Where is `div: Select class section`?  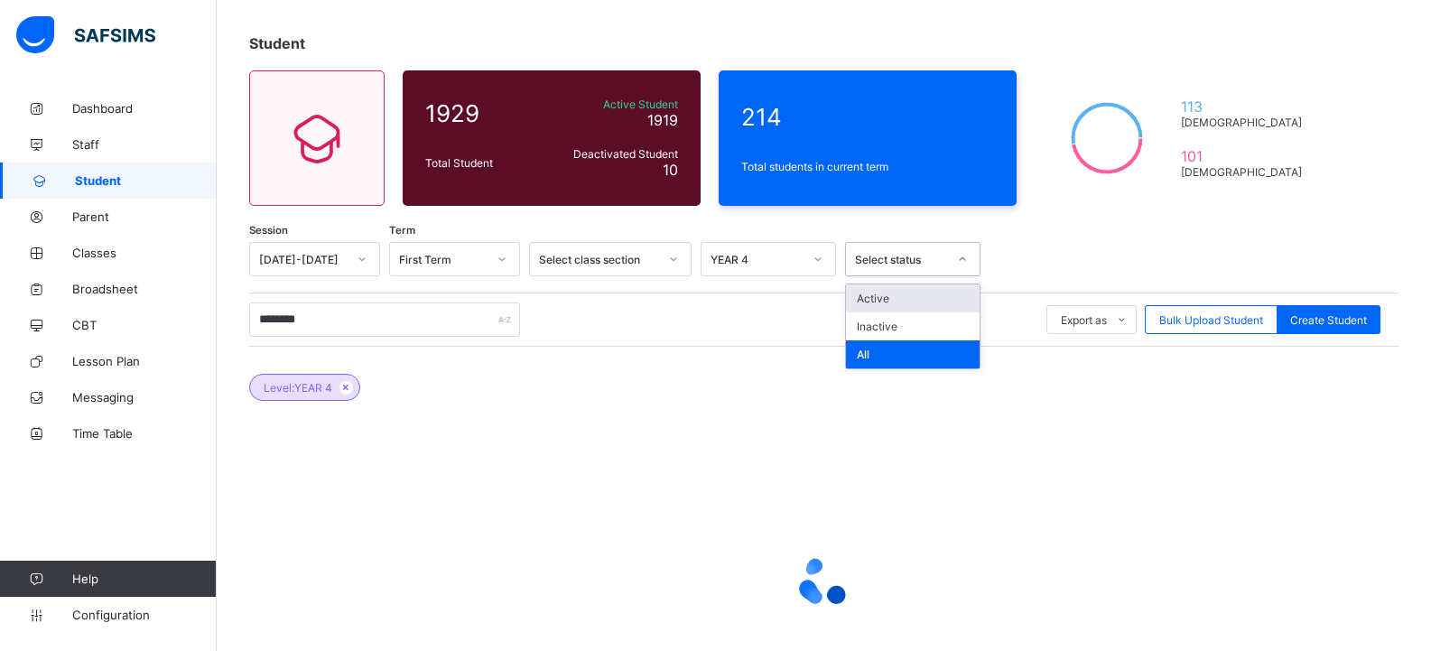
div: Select class section is located at coordinates (599, 259).